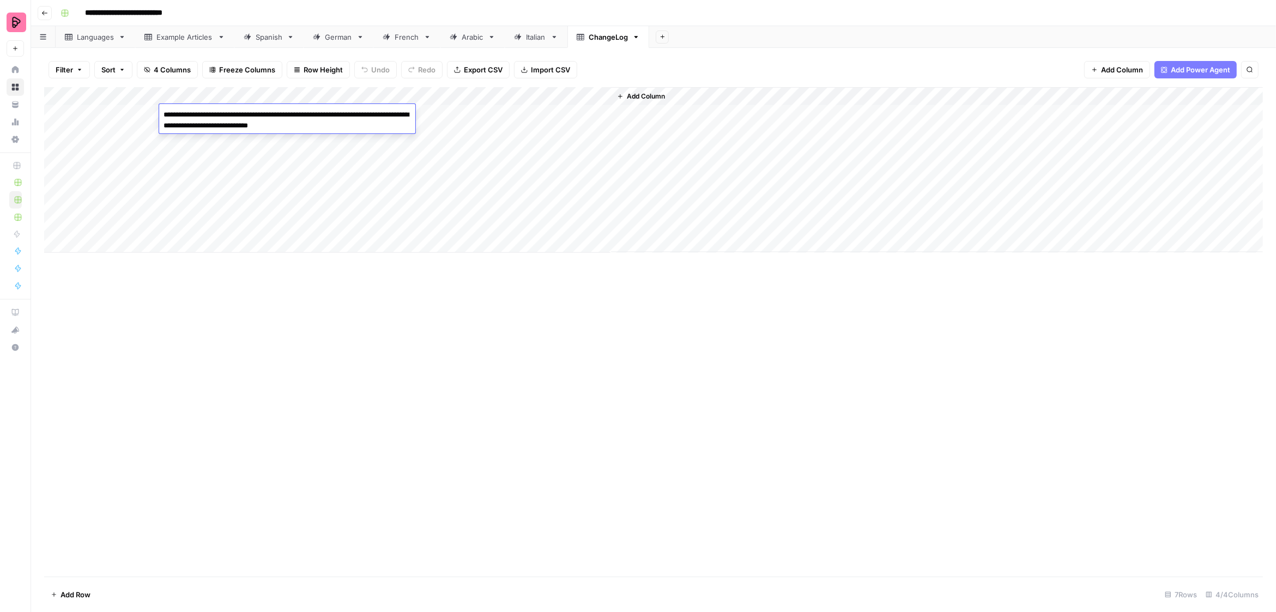 This screenshot has width=1276, height=612. What do you see at coordinates (69, 70) in the screenshot?
I see `button: Filter` at bounding box center [69, 70].